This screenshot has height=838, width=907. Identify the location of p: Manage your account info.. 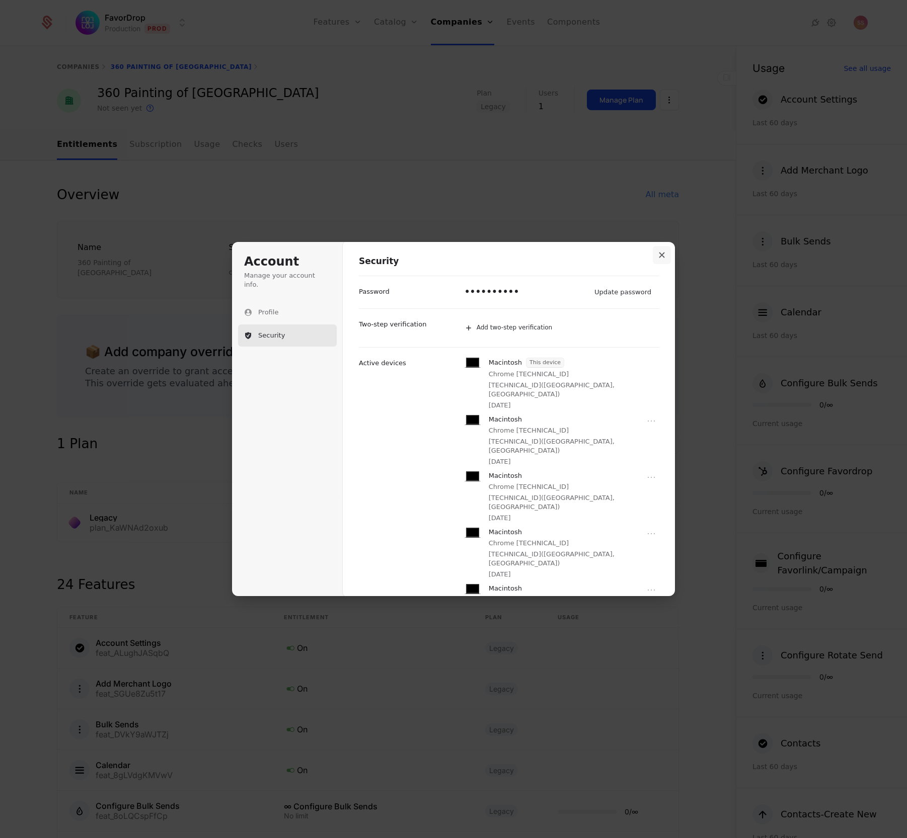
(287, 280).